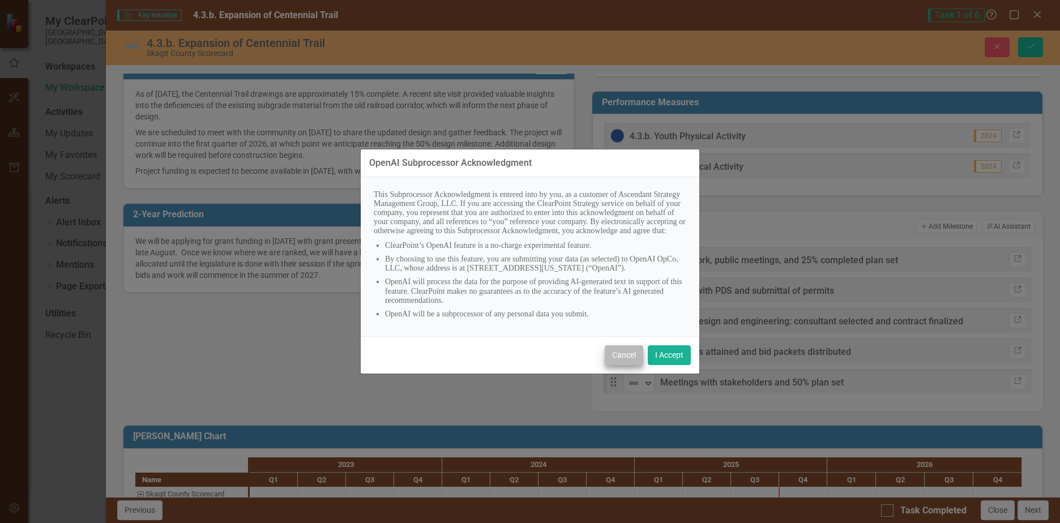  What do you see at coordinates (624, 355) in the screenshot?
I see `button: Cancel` at bounding box center [624, 355].